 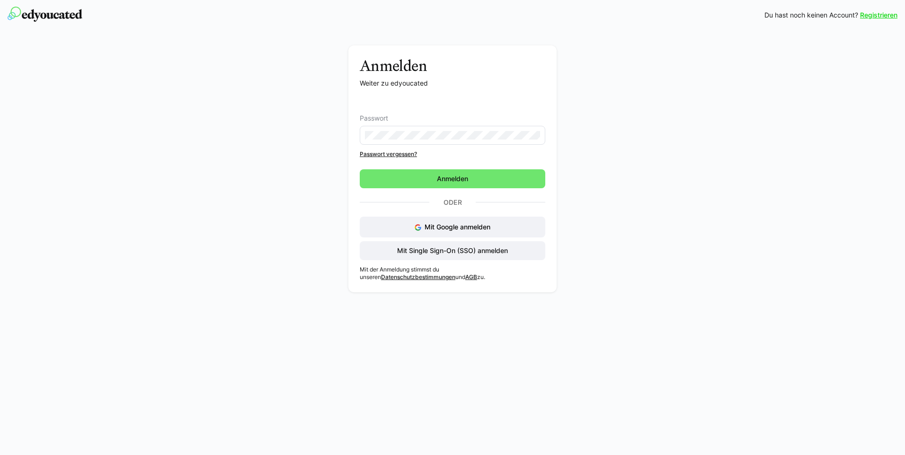 I want to click on a: Datenschutzbestimmungen, so click(x=418, y=277).